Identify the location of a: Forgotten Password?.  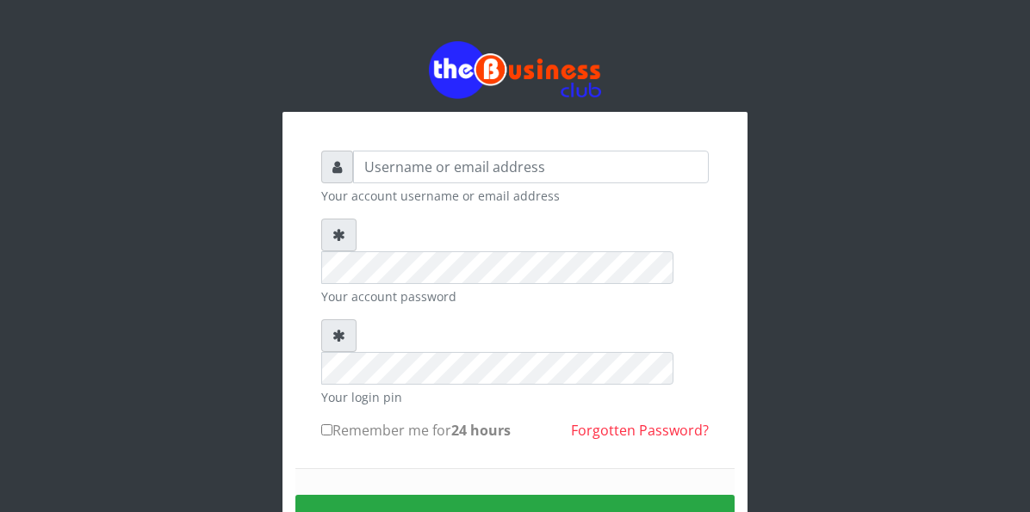
(640, 431).